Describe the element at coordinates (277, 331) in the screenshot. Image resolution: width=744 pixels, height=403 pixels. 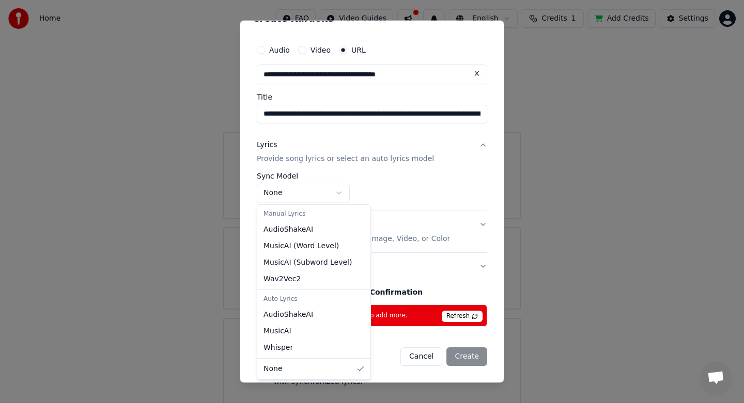
I see `span: MusicAI` at that location.